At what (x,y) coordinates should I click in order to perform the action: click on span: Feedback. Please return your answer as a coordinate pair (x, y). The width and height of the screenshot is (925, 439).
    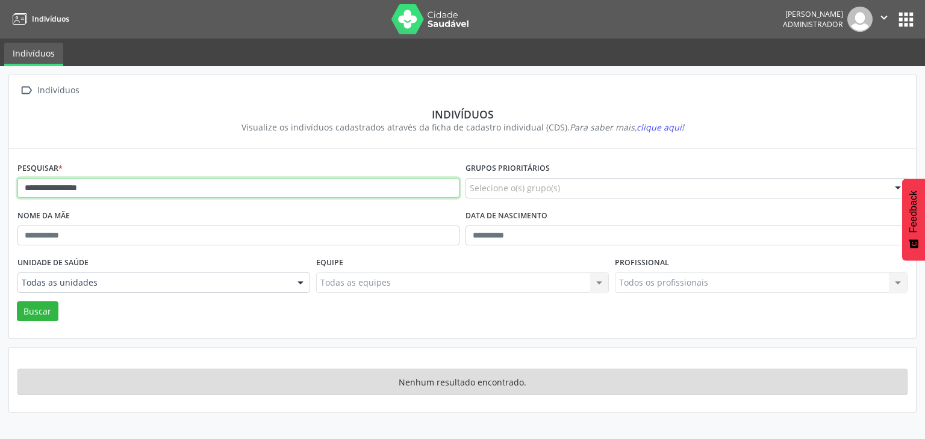
    Looking at the image, I should click on (913, 212).